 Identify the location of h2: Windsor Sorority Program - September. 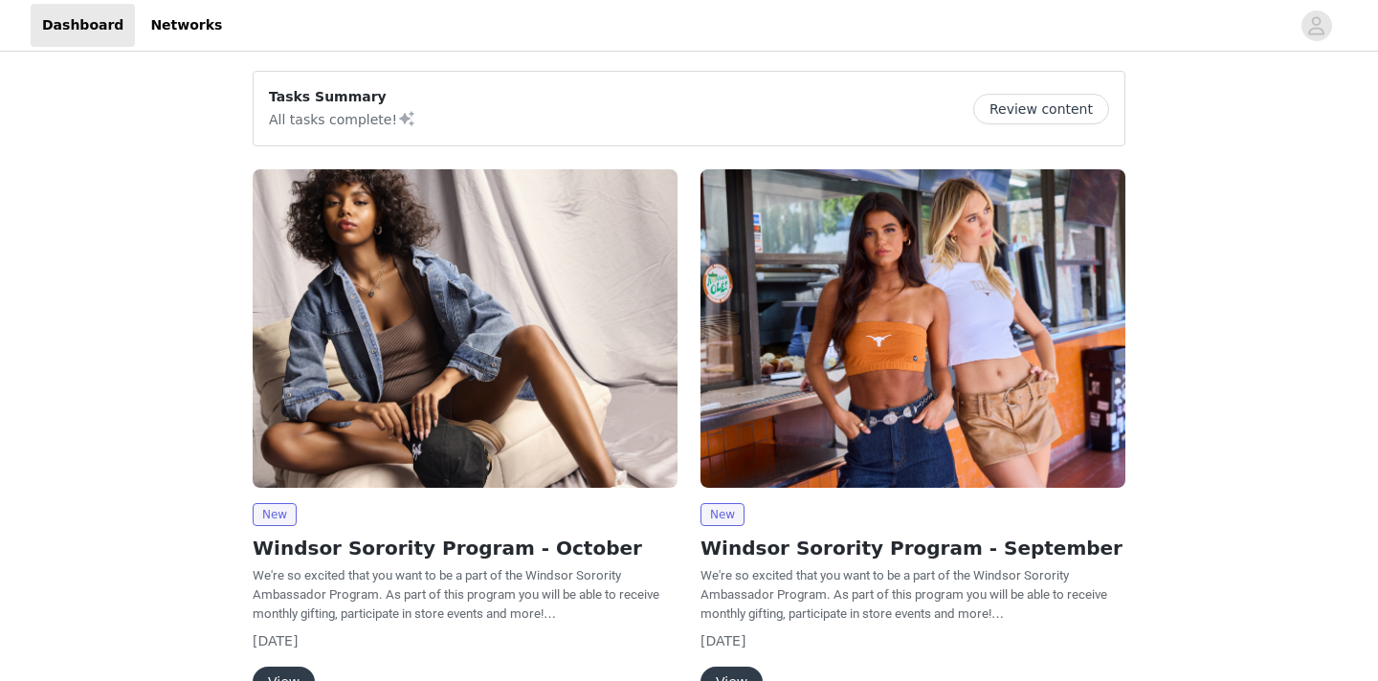
(913, 548).